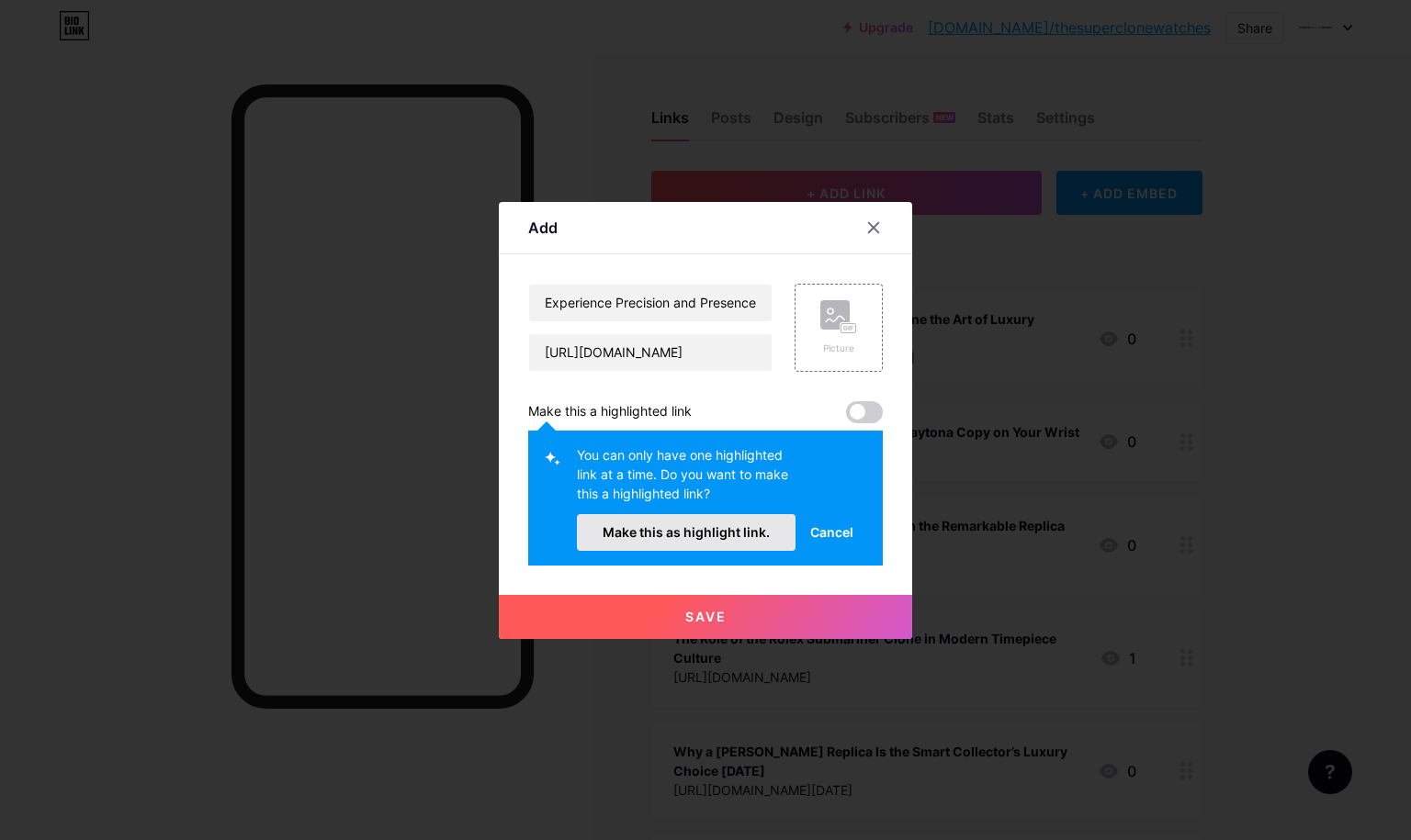 Image resolution: width=1411 pixels, height=840 pixels. I want to click on input: URL, so click(650, 352).